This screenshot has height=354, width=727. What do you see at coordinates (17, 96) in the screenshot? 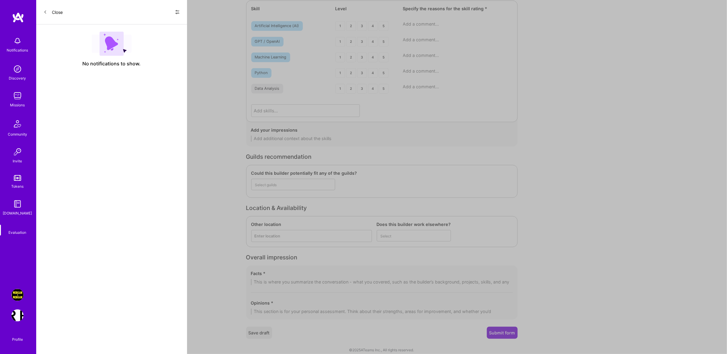
I see `img: teamwork` at bounding box center [17, 96].